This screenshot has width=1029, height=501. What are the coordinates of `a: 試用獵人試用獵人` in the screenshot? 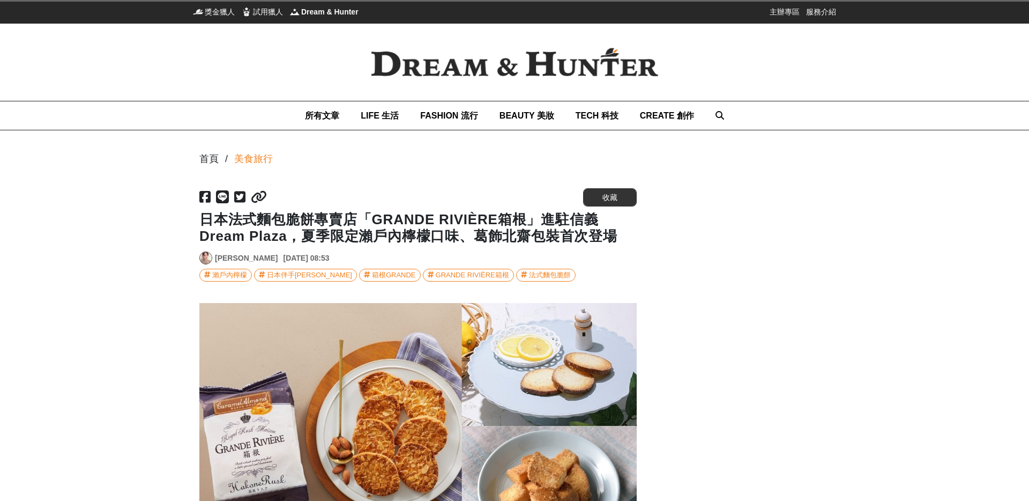 It's located at (262, 12).